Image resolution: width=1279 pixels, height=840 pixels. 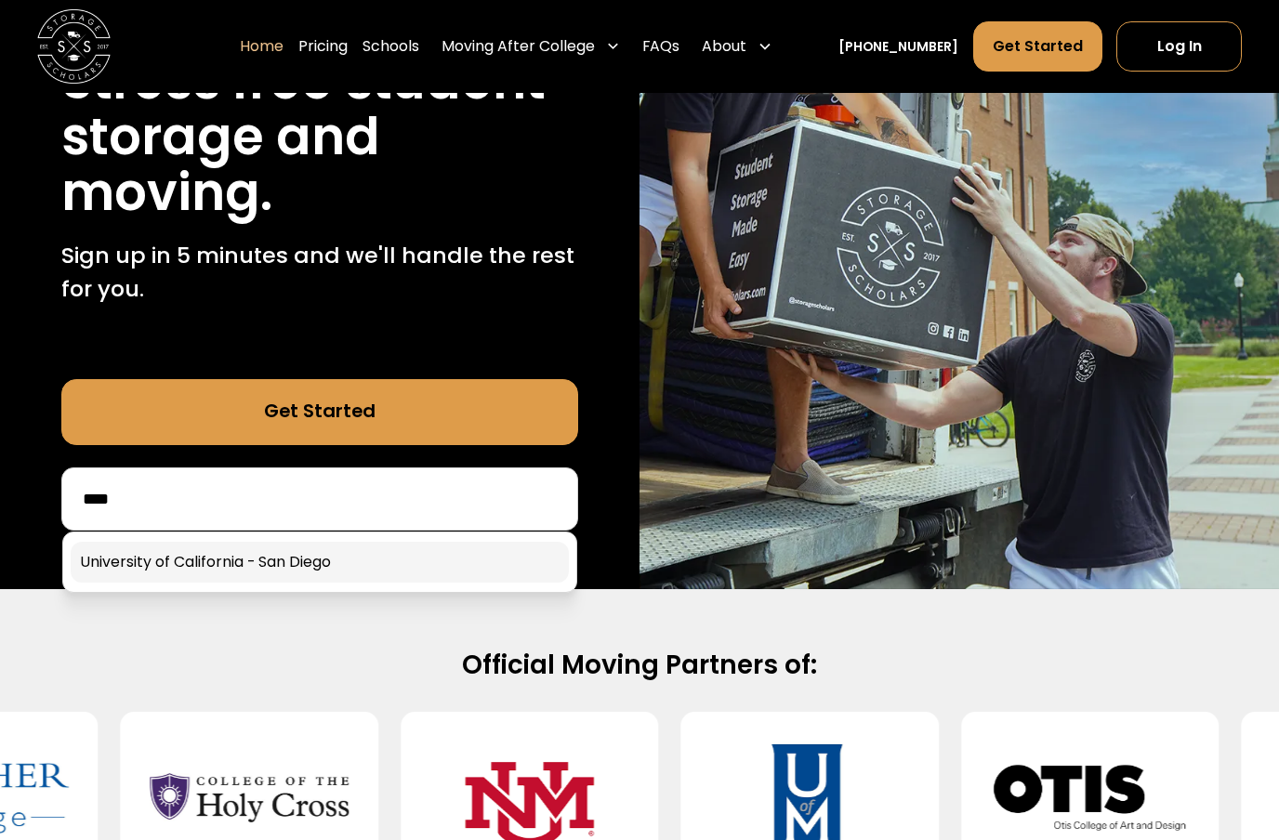 What do you see at coordinates (661, 46) in the screenshot?
I see `a: FAQs` at bounding box center [661, 46].